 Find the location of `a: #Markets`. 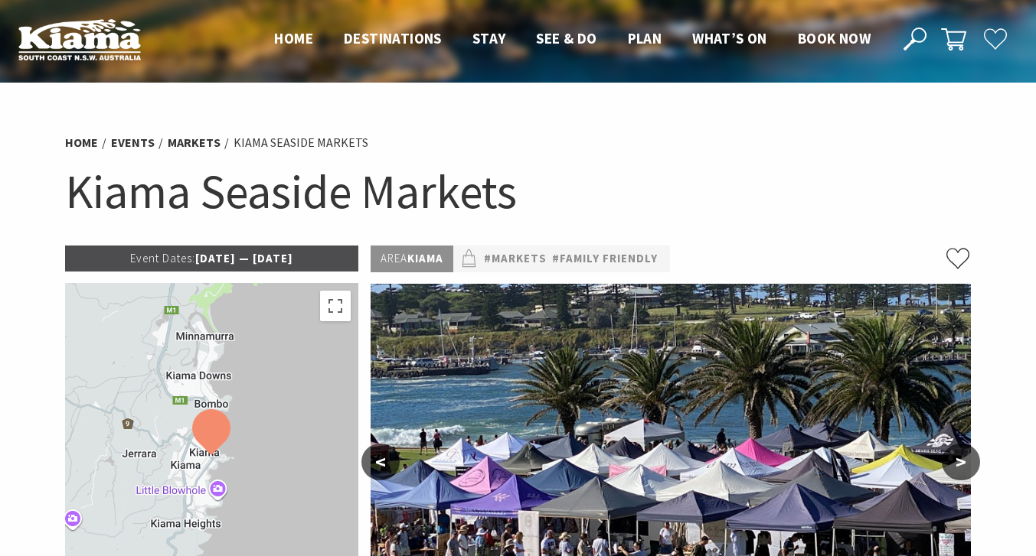

a: #Markets is located at coordinates (515, 259).